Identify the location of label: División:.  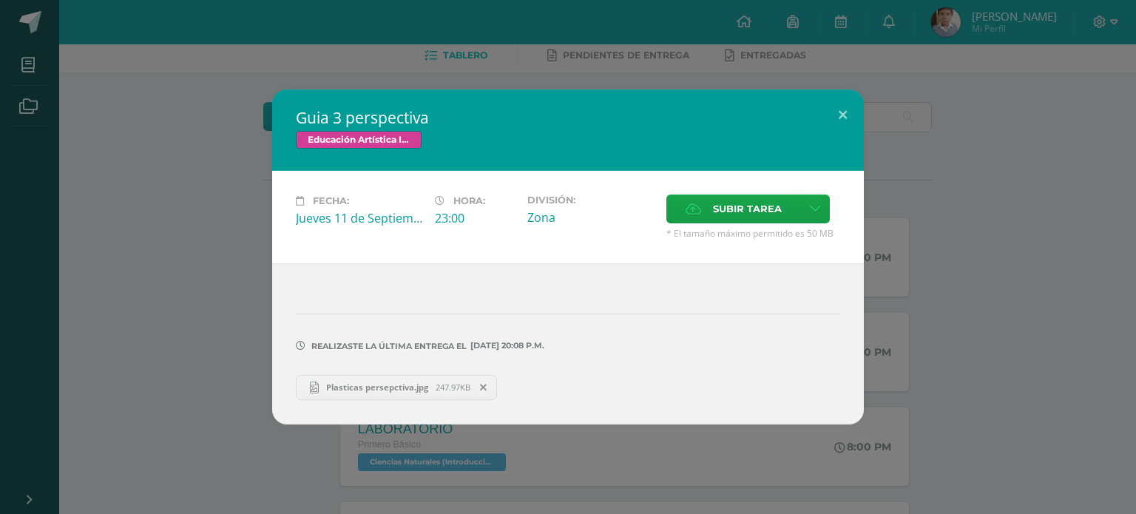
(591, 200).